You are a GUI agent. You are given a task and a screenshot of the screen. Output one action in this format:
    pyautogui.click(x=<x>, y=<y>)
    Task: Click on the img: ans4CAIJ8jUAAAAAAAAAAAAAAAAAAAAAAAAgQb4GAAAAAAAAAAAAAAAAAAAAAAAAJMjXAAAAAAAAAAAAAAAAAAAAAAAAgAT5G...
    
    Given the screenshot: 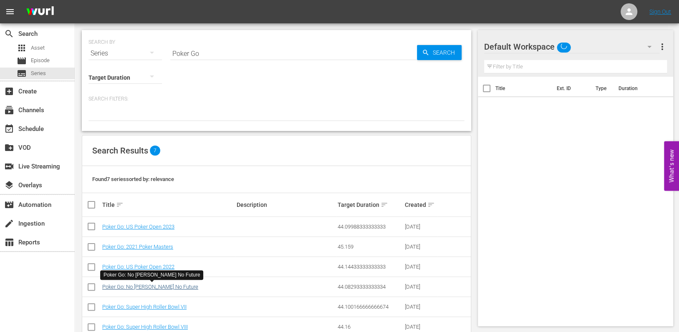 What is the action you would take?
    pyautogui.click(x=40, y=12)
    